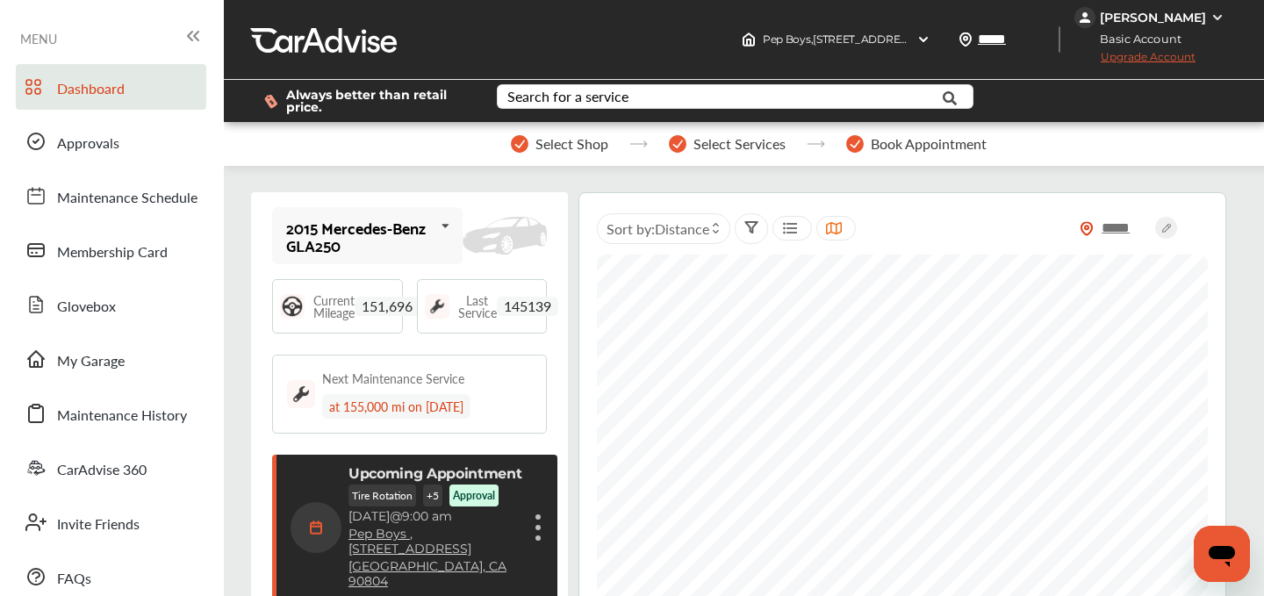 This screenshot has height=596, width=1264. I want to click on span: 9:00 am, so click(427, 516).